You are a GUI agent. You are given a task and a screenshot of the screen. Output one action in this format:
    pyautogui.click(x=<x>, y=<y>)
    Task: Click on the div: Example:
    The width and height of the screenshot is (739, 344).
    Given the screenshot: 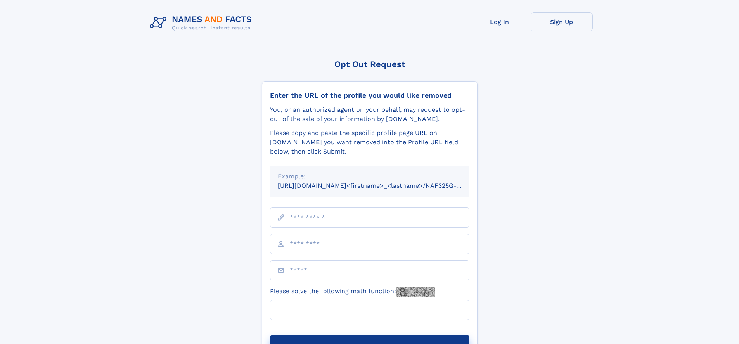 What is the action you would take?
    pyautogui.click(x=370, y=177)
    